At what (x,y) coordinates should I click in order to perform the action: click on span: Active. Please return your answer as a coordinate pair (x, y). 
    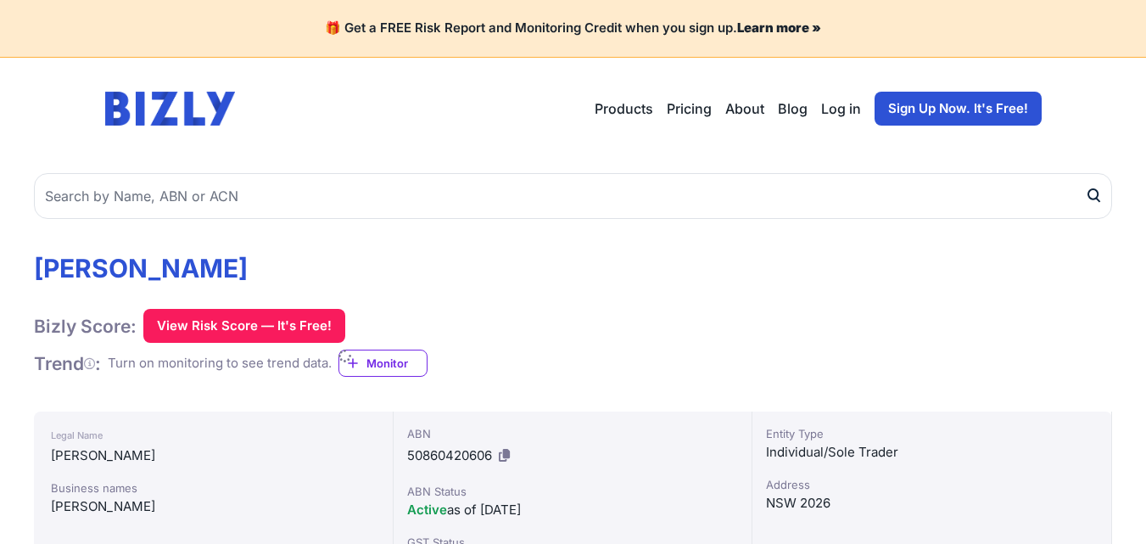
    Looking at the image, I should click on (427, 509).